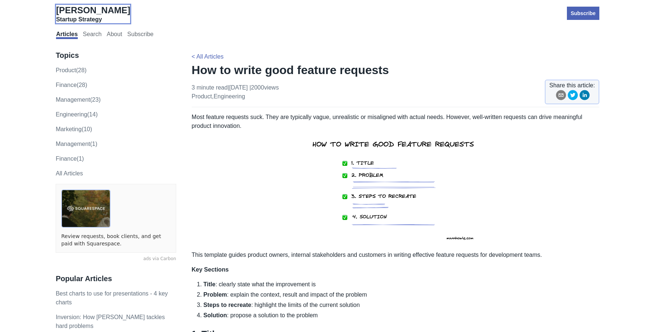 This screenshot has width=655, height=332. What do you see at coordinates (76, 144) in the screenshot?
I see `a: Management(1)` at bounding box center [76, 144].